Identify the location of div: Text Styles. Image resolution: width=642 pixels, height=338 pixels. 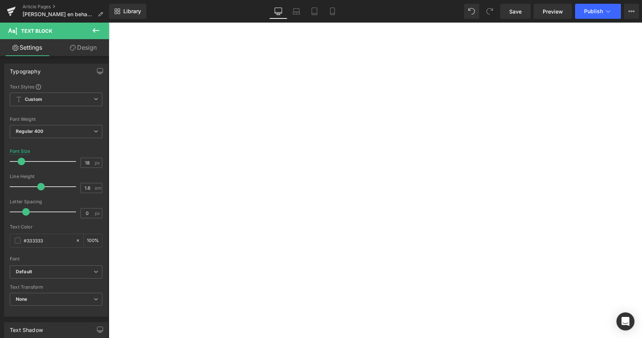
(56, 86).